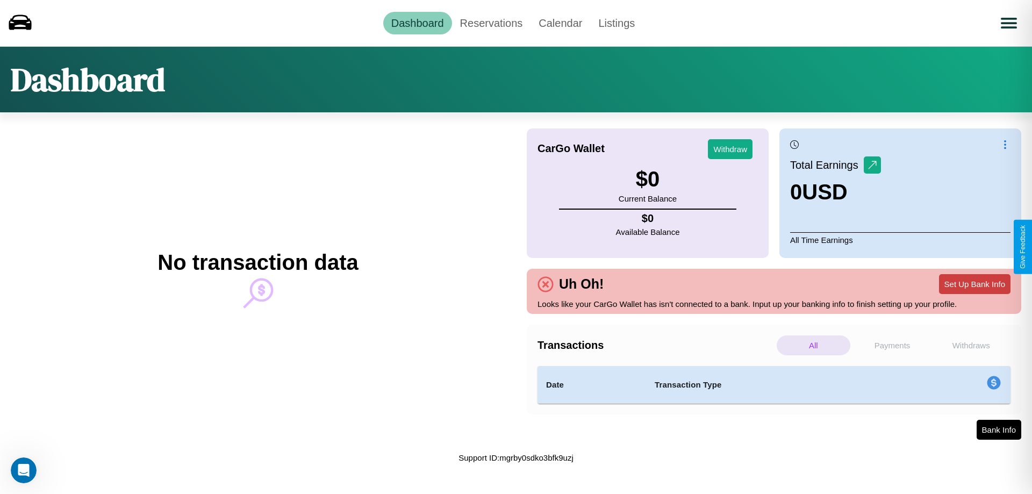 This screenshot has width=1032, height=494. What do you see at coordinates (835, 192) in the screenshot?
I see `h3: 0 USD` at bounding box center [835, 192].